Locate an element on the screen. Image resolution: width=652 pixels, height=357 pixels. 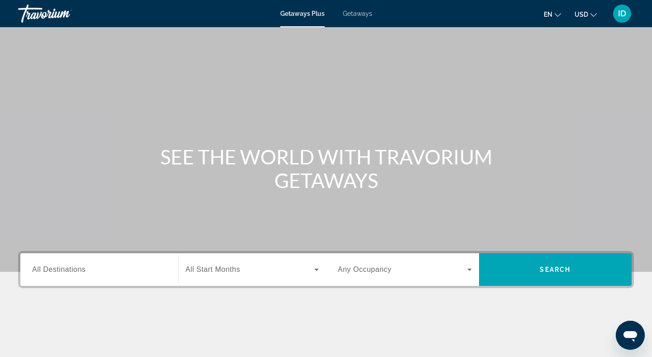
span: Any Occupancy is located at coordinates (365, 269).